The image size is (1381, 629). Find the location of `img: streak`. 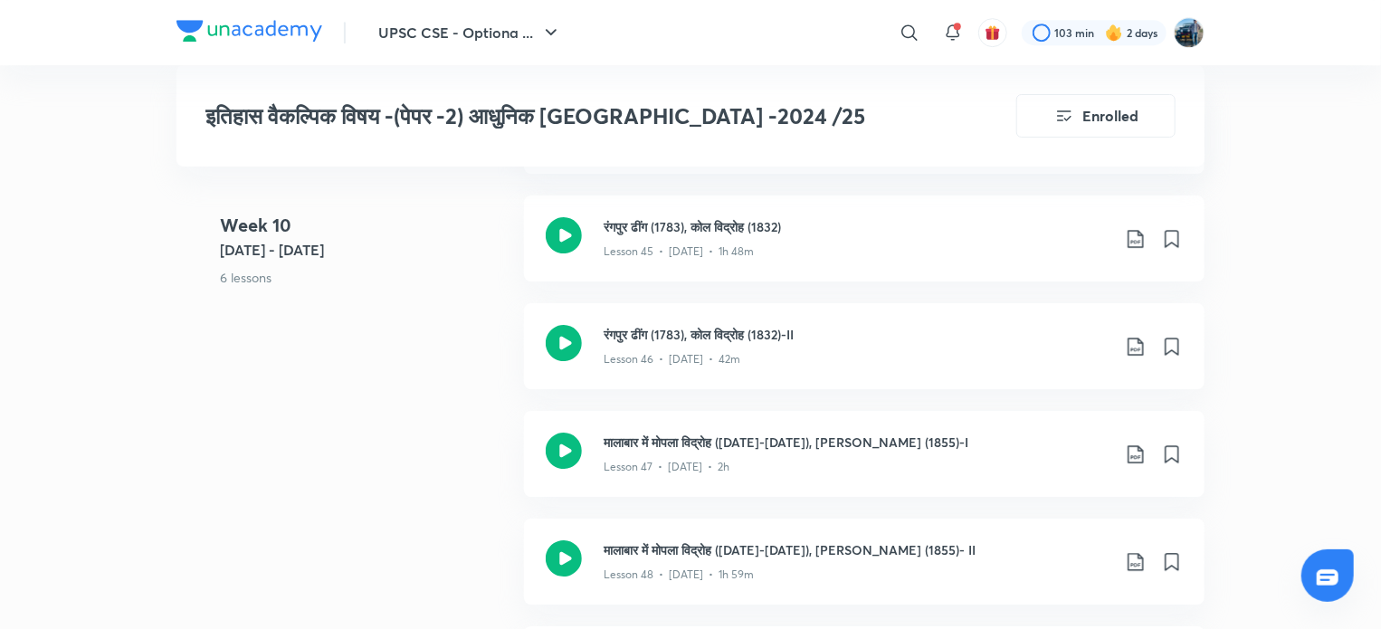

img: streak is located at coordinates (1114, 33).